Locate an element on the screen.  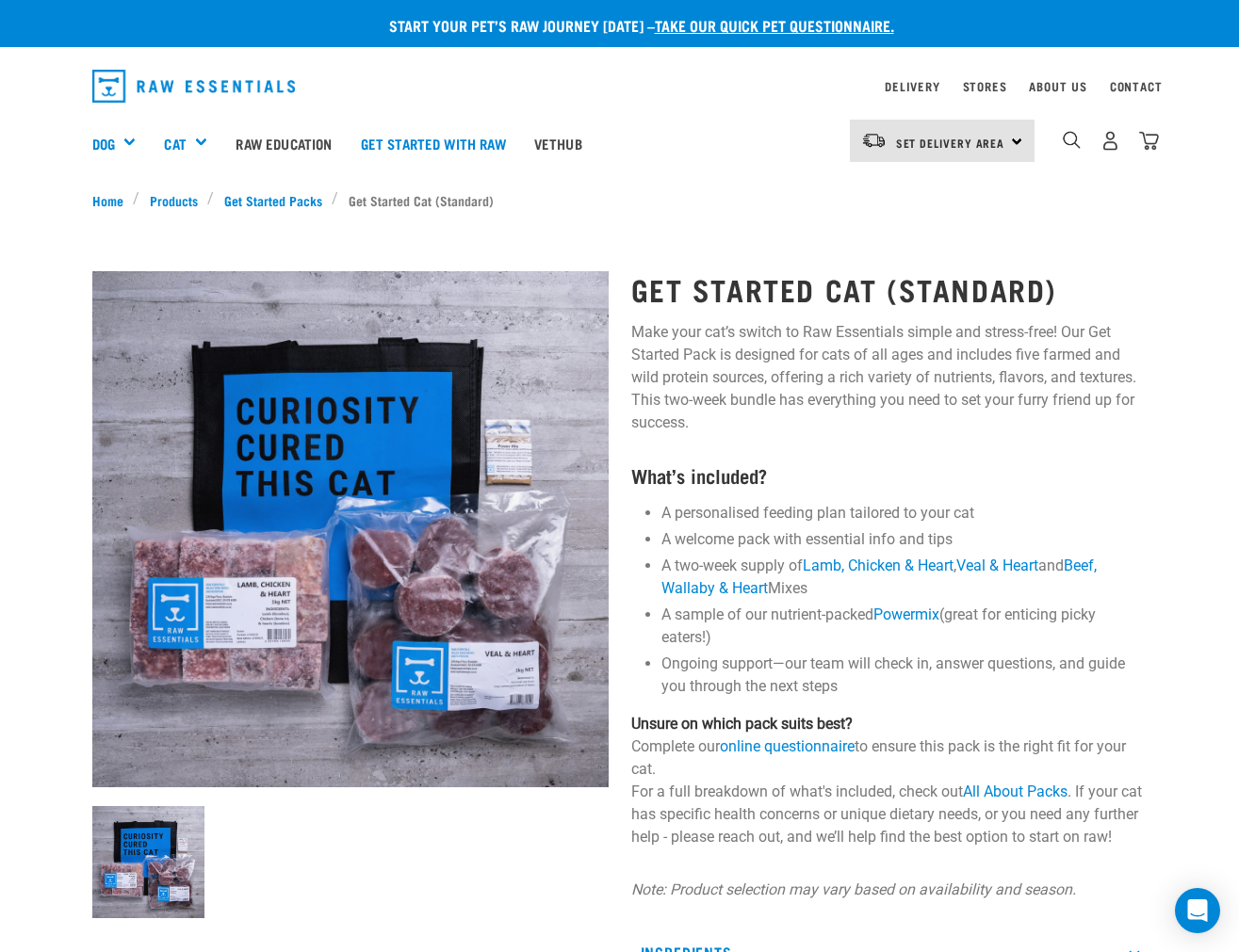
a: Delivery is located at coordinates (912, 85).